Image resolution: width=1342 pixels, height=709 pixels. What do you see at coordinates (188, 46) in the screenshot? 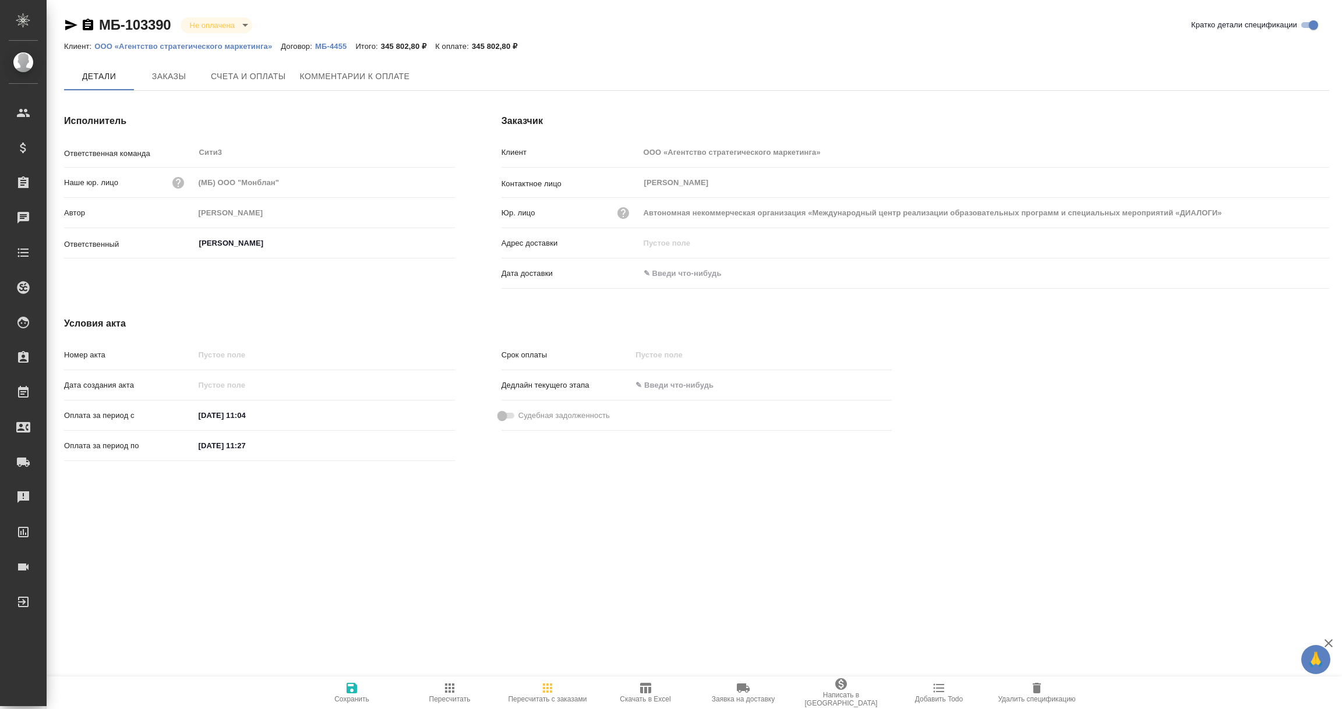
I see `p: ООО «Агентство стратегического маркетинга»` at bounding box center [188, 46].